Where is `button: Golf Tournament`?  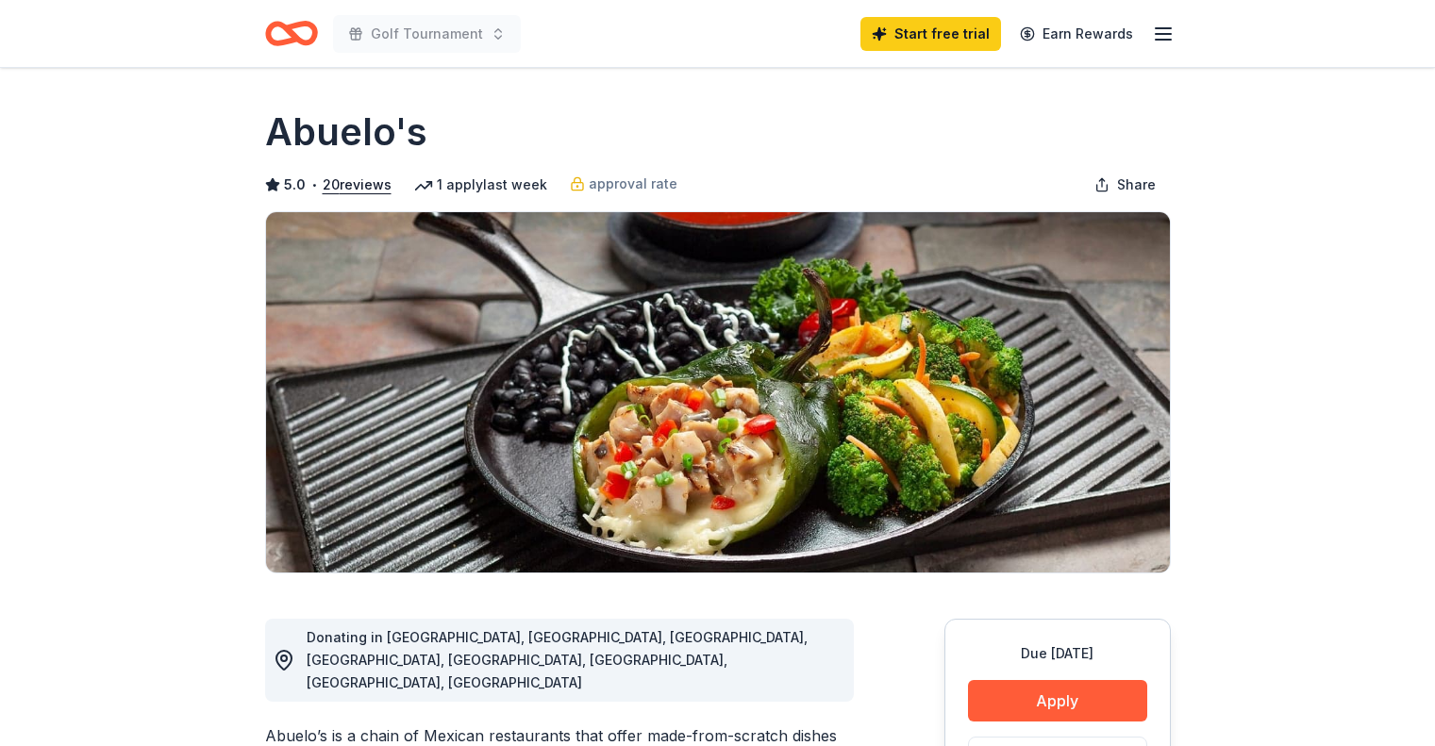 button: Golf Tournament is located at coordinates (426, 34).